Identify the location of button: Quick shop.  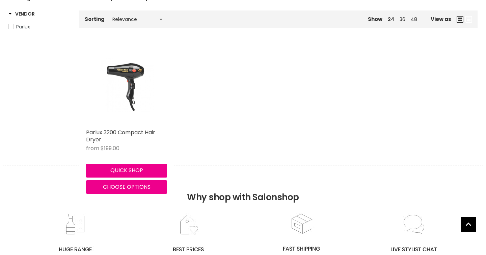
(127, 170).